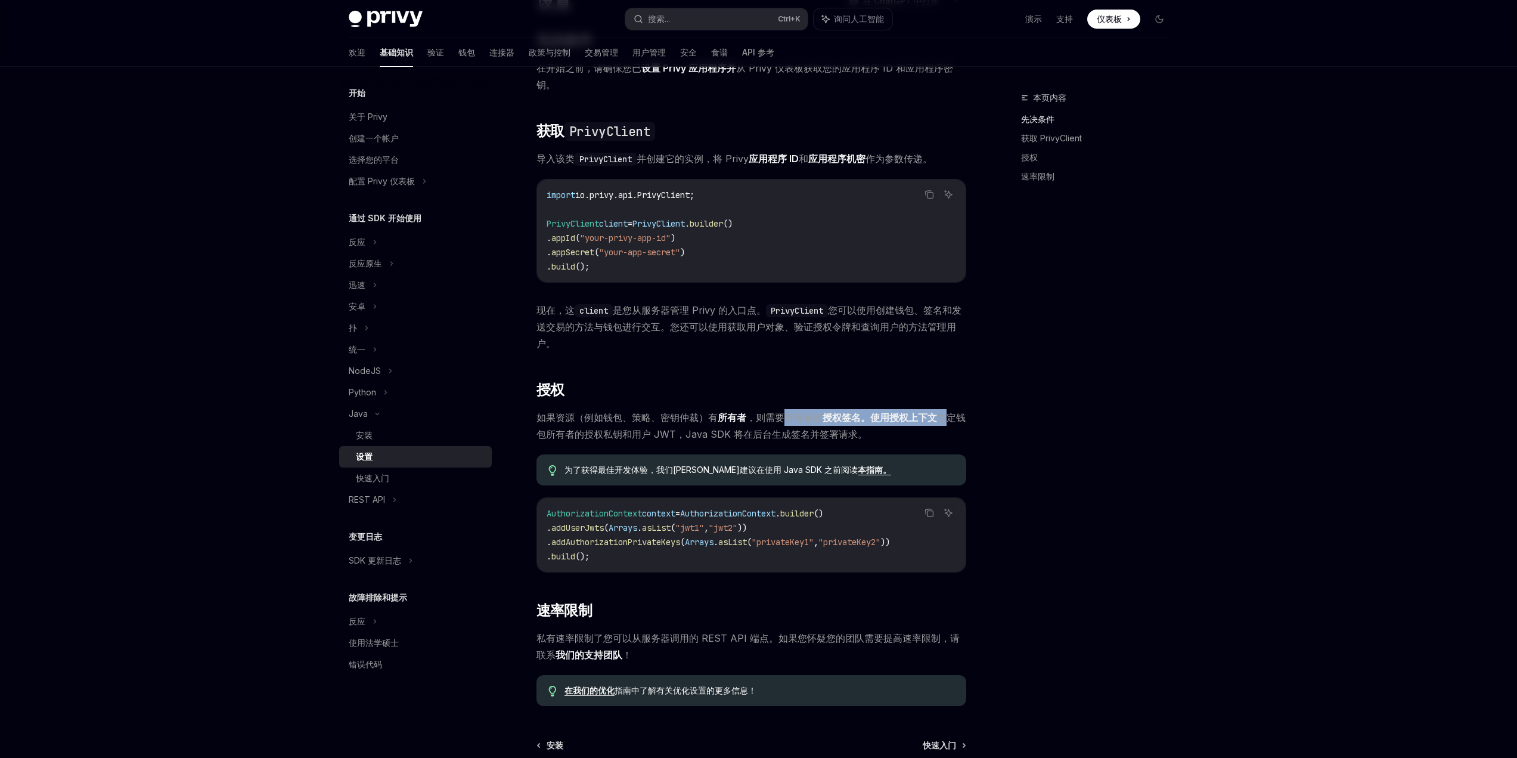 Image resolution: width=1517 pixels, height=758 pixels. I want to click on span: "privateKey1", so click(783, 542).